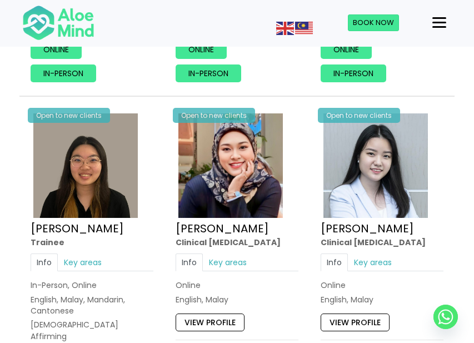 The image size is (474, 343). Describe the element at coordinates (92, 242) in the screenshot. I see `div: Trainee` at that location.